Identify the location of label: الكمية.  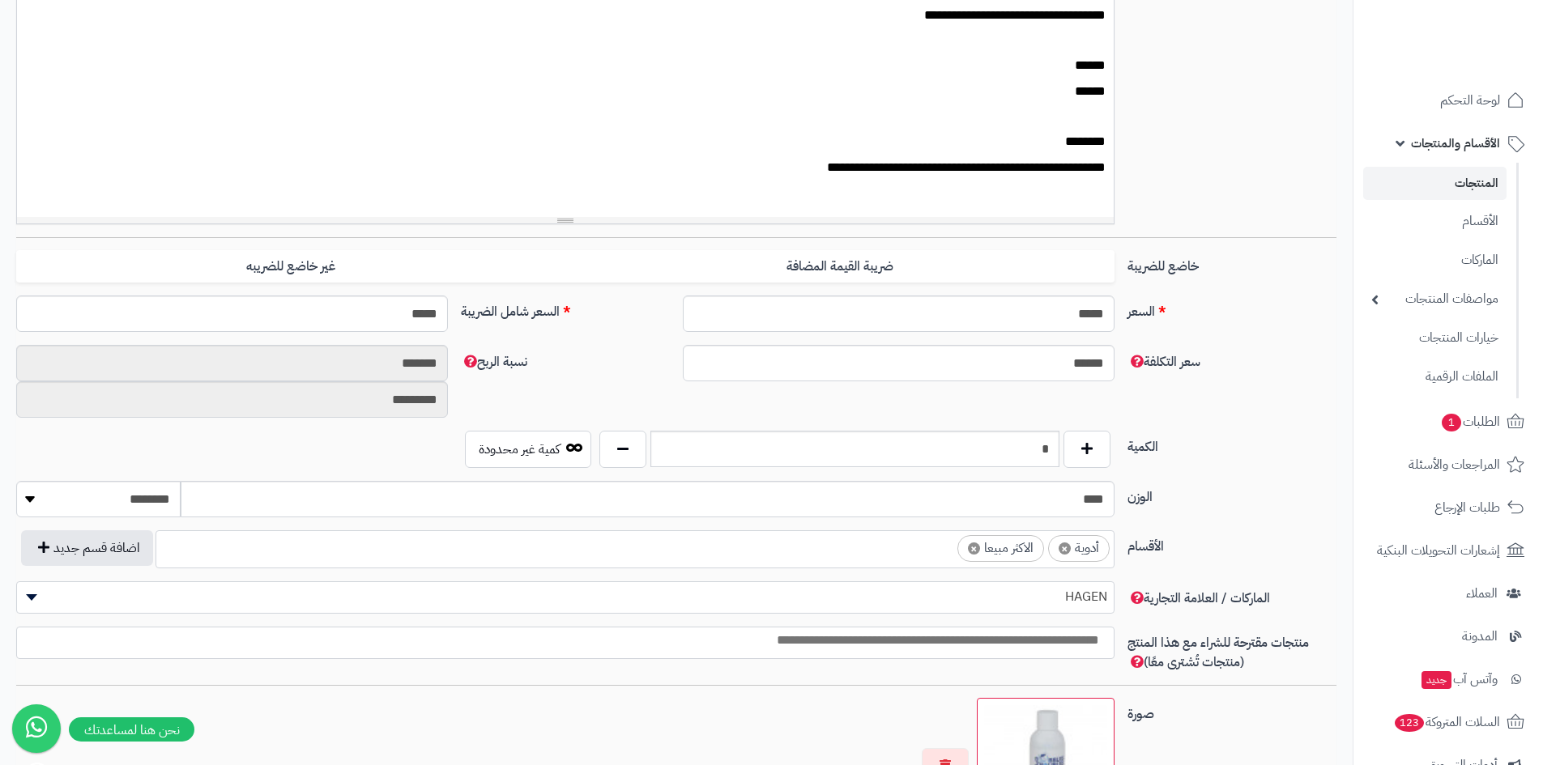
(1232, 444).